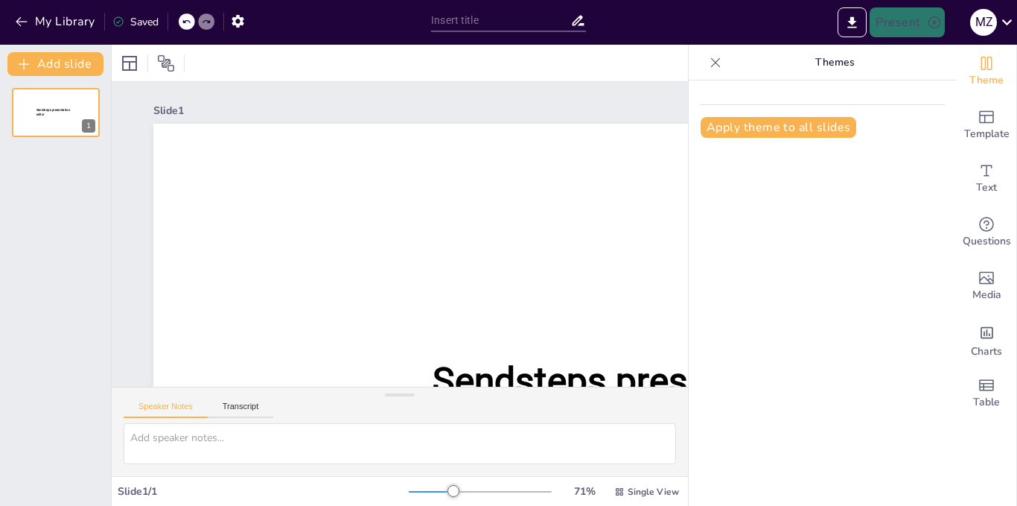 This screenshot has width=1017, height=506. Describe the element at coordinates (585, 491) in the screenshot. I see `div: 71 %` at that location.